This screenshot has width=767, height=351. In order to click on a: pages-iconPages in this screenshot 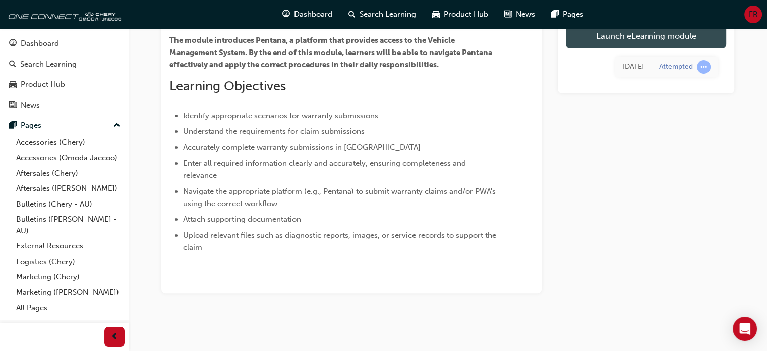, I will do `click(568, 14)`.